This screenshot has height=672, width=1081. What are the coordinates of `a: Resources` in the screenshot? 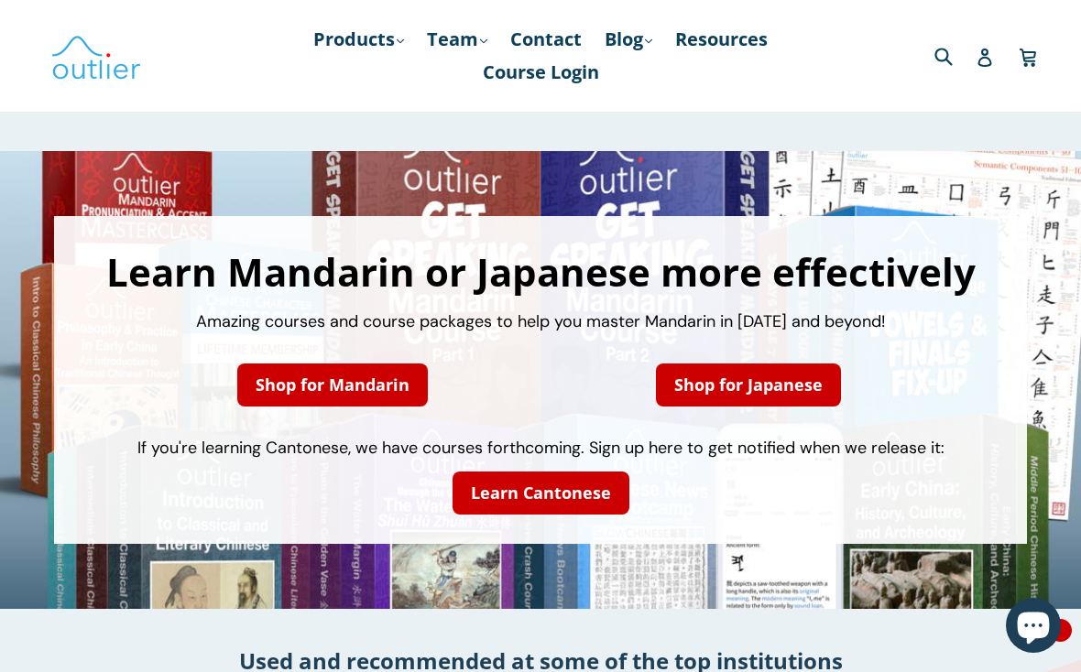 It's located at (721, 39).